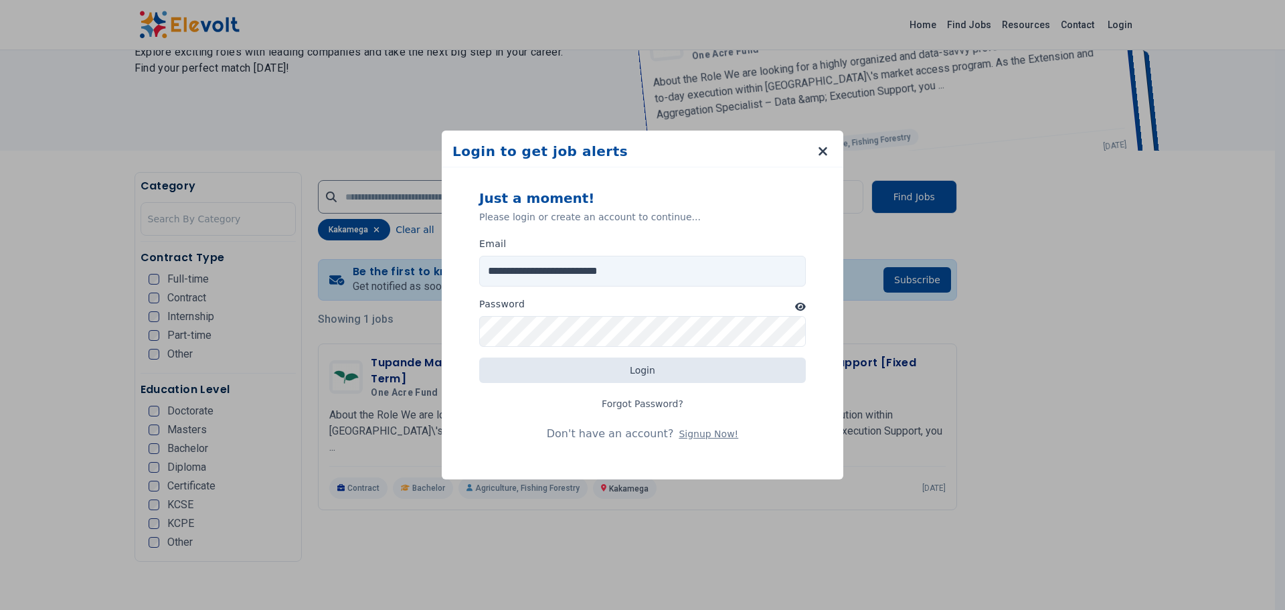  I want to click on button: Login, so click(643, 370).